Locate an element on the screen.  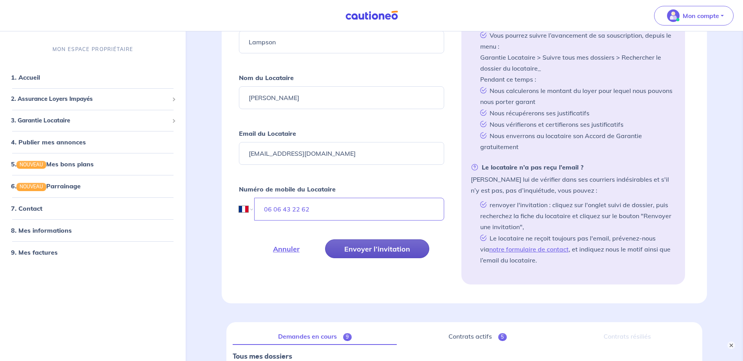
a: 1. Accueil is located at coordinates (25, 77).